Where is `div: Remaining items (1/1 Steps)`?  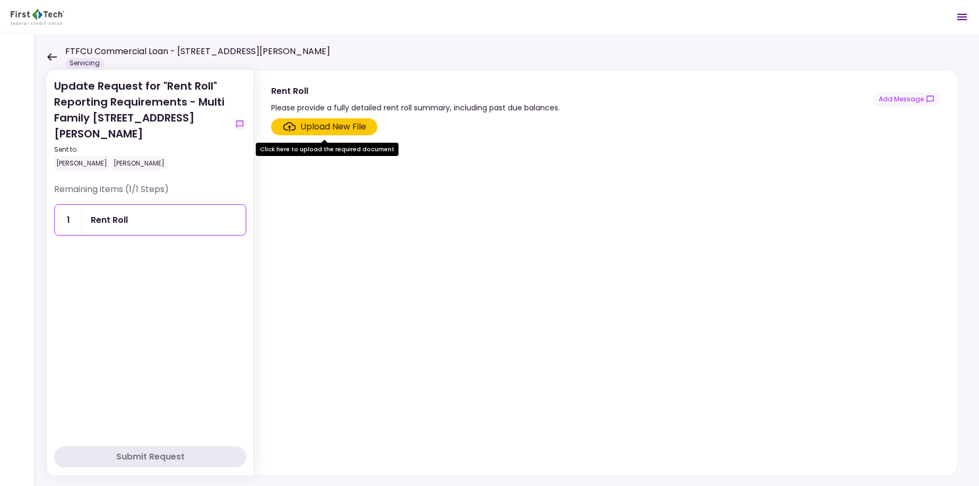 div: Remaining items (1/1 Steps) is located at coordinates (150, 194).